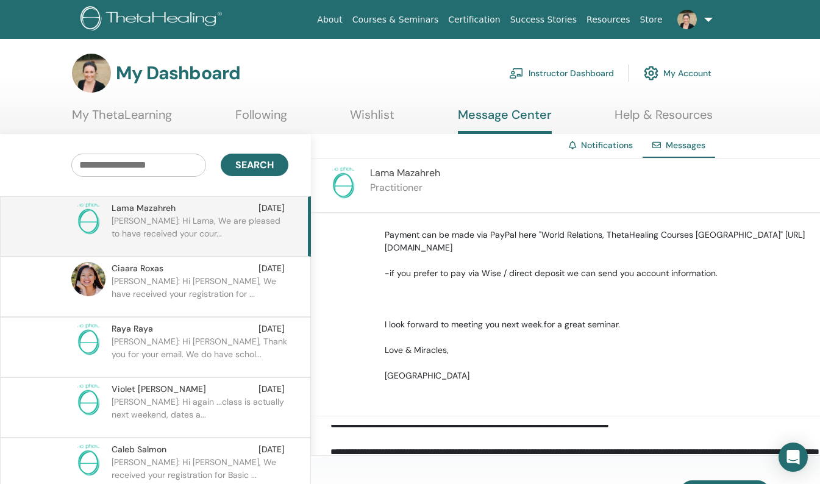 This screenshot has width=820, height=484. I want to click on span: Caleb Salmon, so click(139, 449).